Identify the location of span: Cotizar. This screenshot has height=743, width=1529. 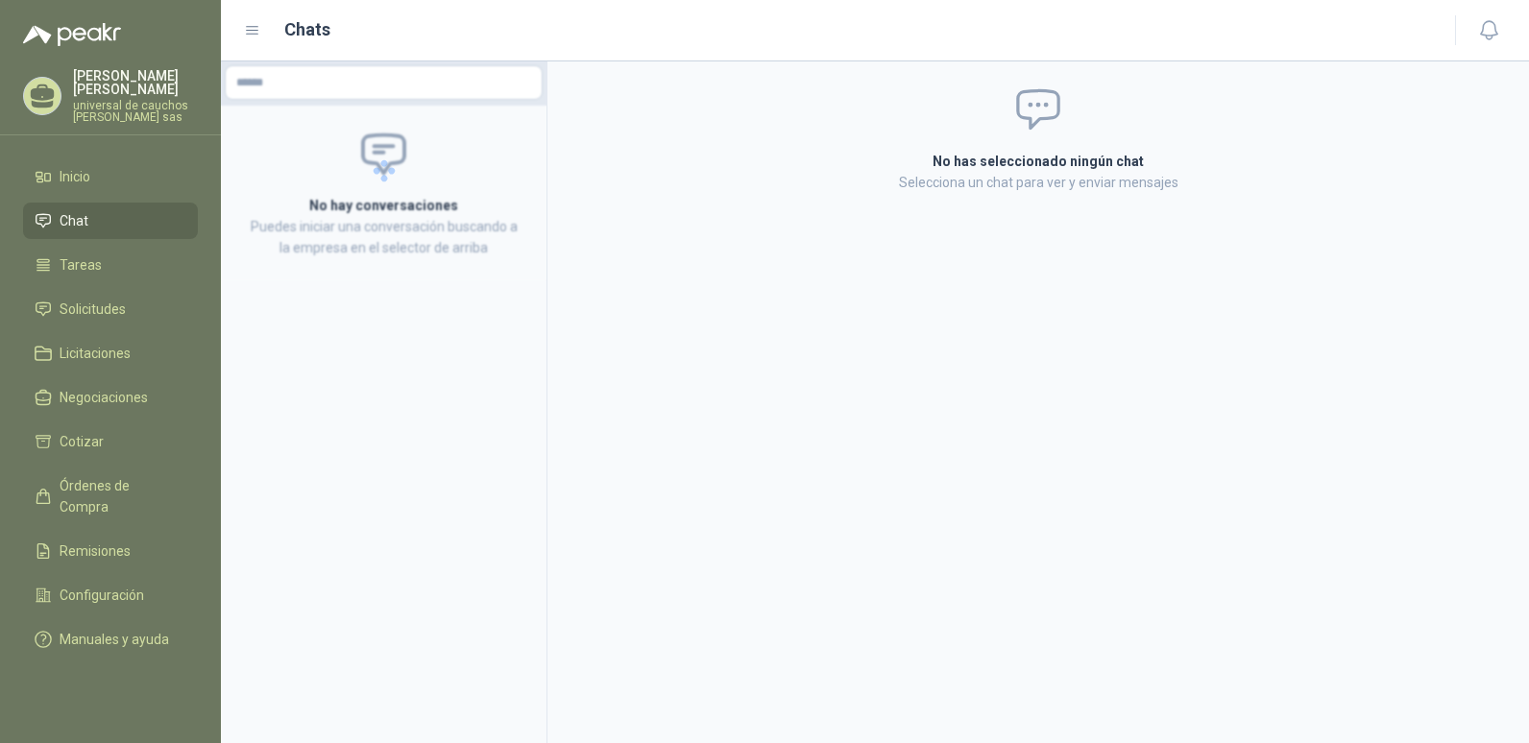
(82, 442).